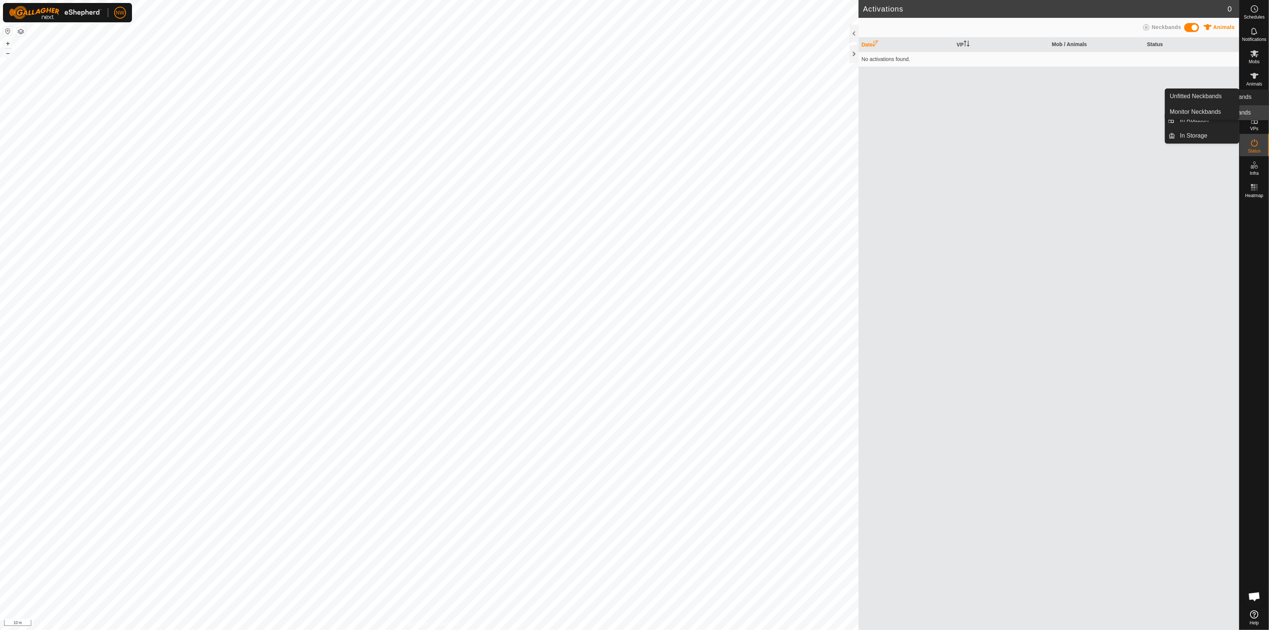 The image size is (1269, 630). Describe the element at coordinates (1203, 96) in the screenshot. I see `a: Unfitted Neckbands` at that location.